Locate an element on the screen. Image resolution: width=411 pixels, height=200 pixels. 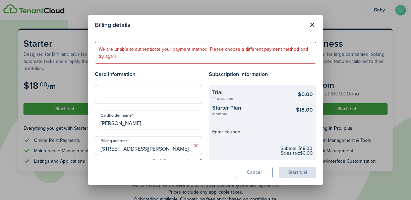
checkout-summary-item-title: Starter Plan is located at coordinates (250, 108).